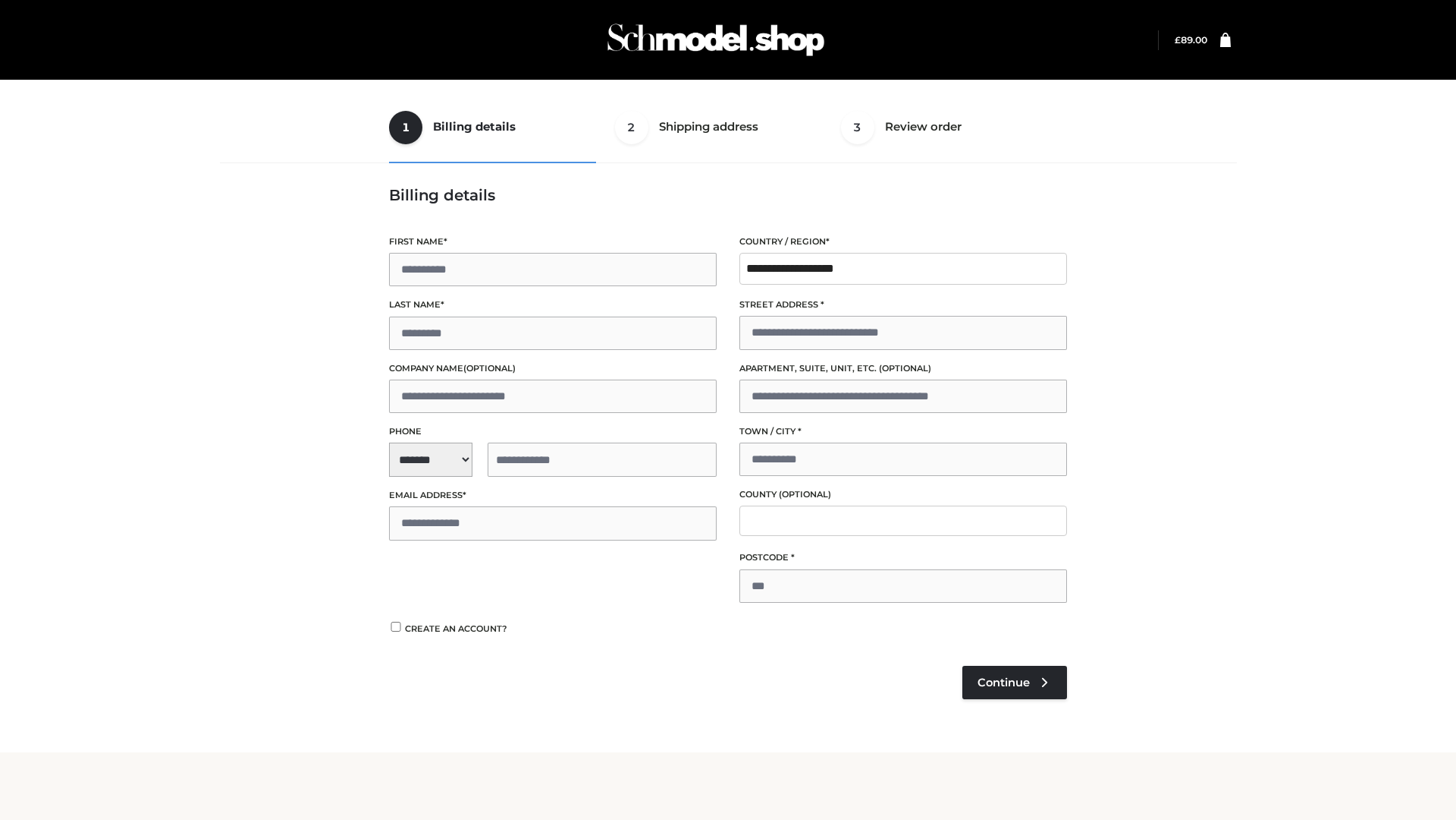 This screenshot has height=820, width=1456. Describe the element at coordinates (716, 39) in the screenshot. I see `a: Schmodel Admin 964` at that location.